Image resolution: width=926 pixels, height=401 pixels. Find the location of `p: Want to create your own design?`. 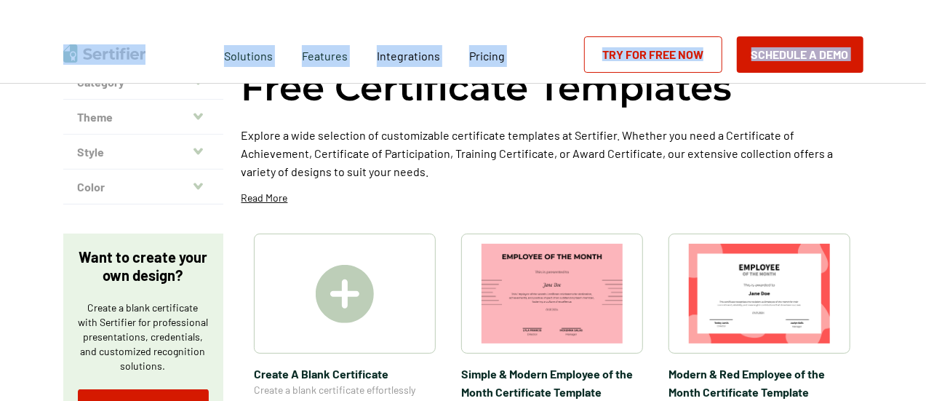

p: Want to create your own design? is located at coordinates (143, 266).